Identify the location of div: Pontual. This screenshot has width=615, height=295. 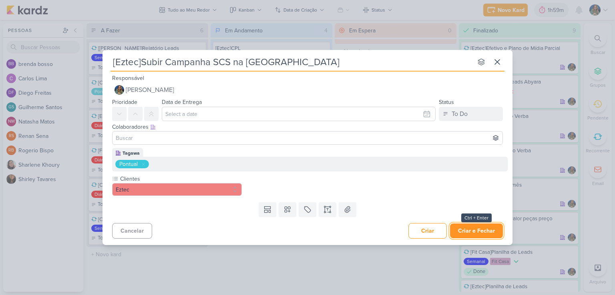
(128, 164).